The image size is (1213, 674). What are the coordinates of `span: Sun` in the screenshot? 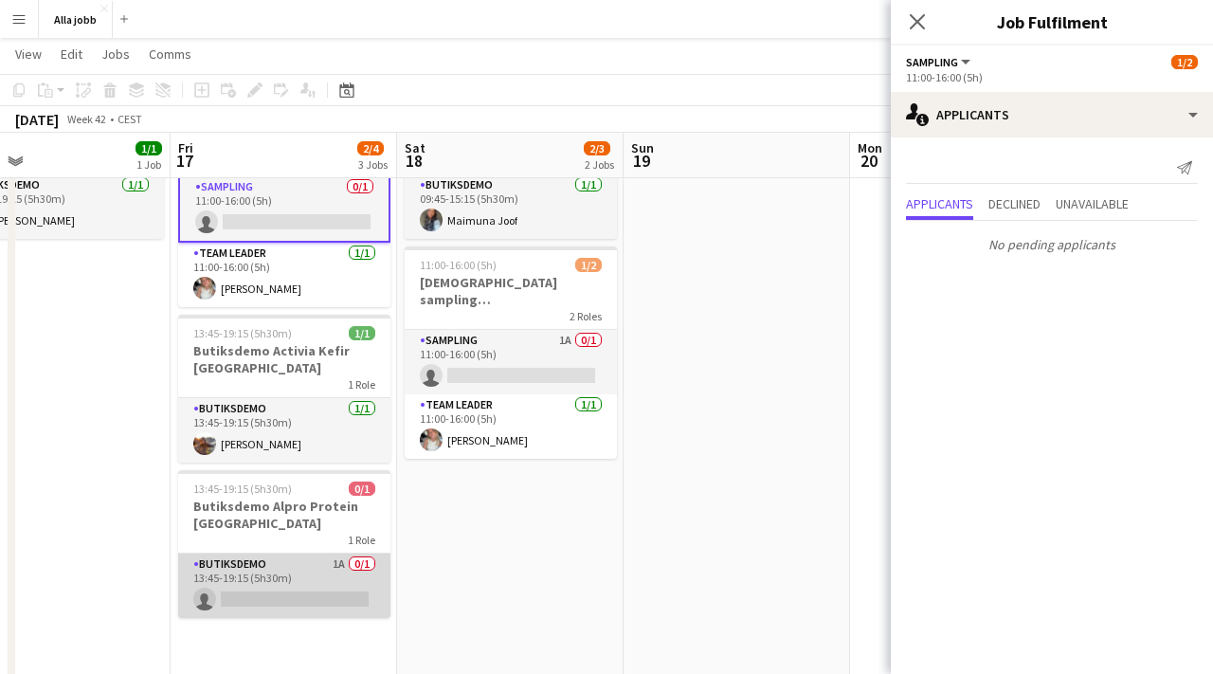 It's located at (642, 148).